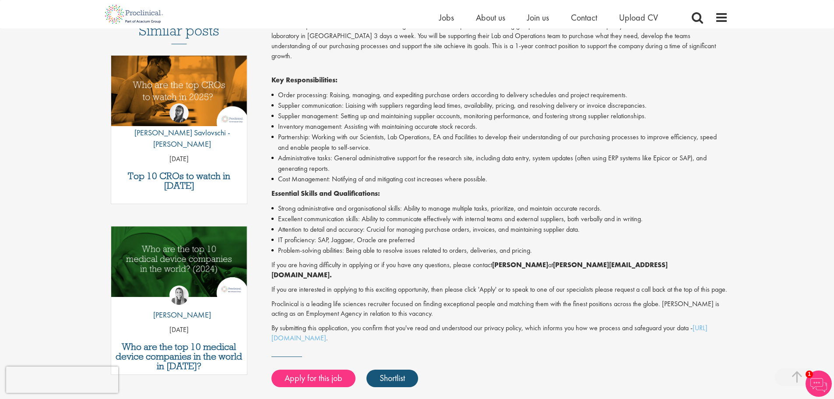  I want to click on a: Join us, so click(538, 18).